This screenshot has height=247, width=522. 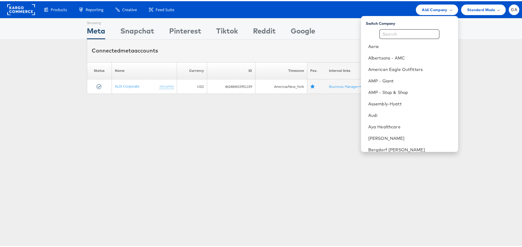 I want to click on div: Google, so click(x=303, y=31).